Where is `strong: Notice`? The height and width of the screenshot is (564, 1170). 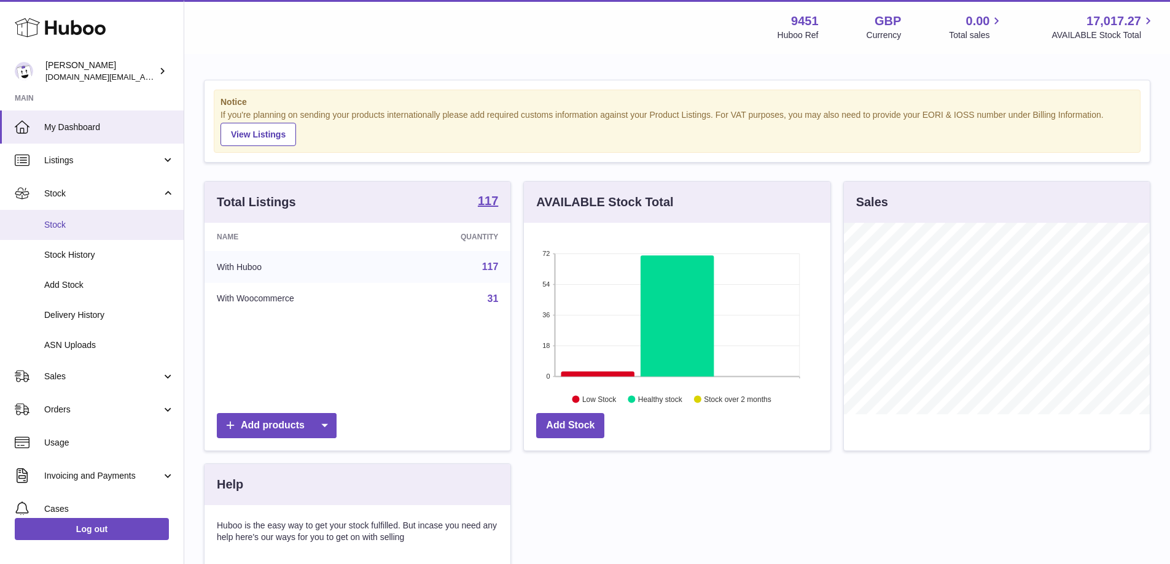 strong: Notice is located at coordinates (677, 102).